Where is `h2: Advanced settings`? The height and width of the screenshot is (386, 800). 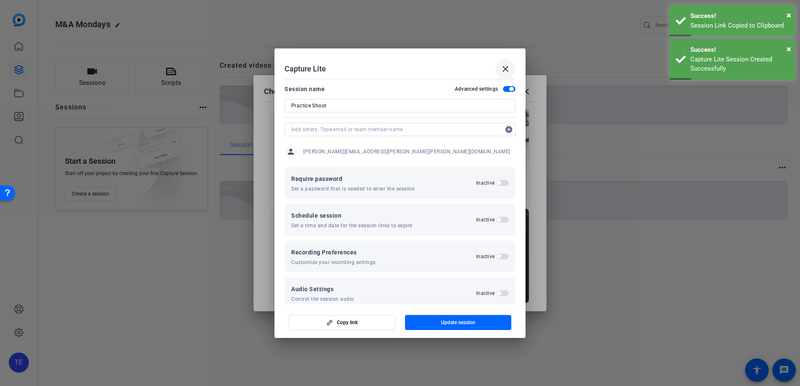
h2: Advanced settings is located at coordinates (476, 89).